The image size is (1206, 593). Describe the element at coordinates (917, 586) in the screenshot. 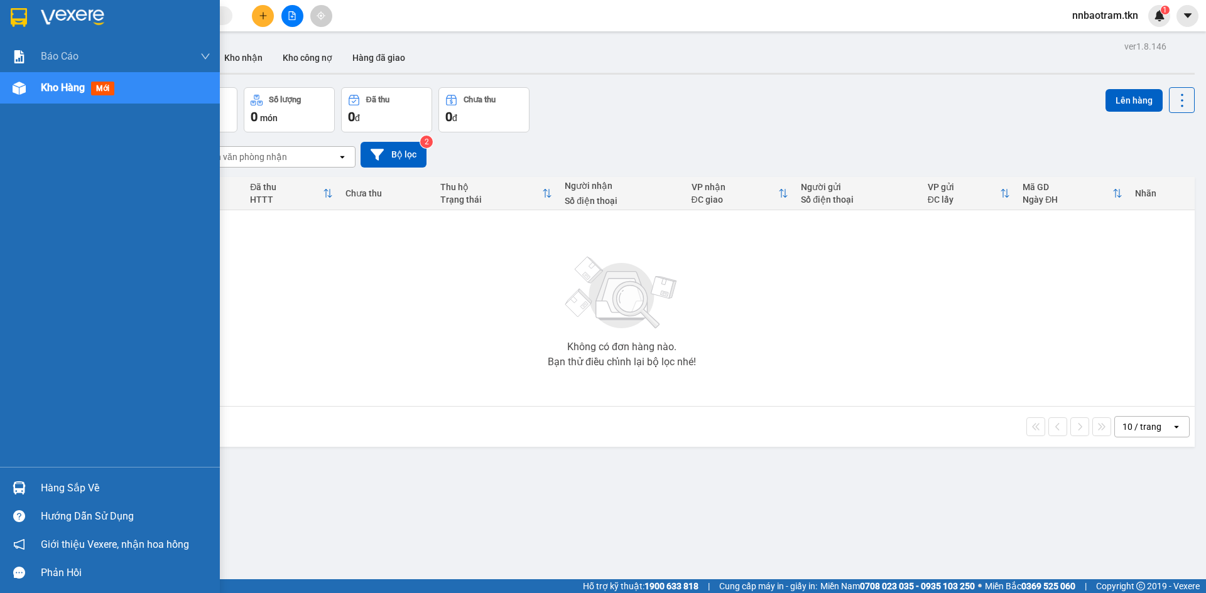

I see `strong: 0708 023 035 - 0935 103 250` at that location.